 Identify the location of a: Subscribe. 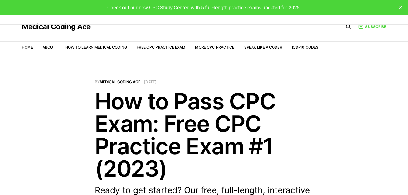
(372, 26).